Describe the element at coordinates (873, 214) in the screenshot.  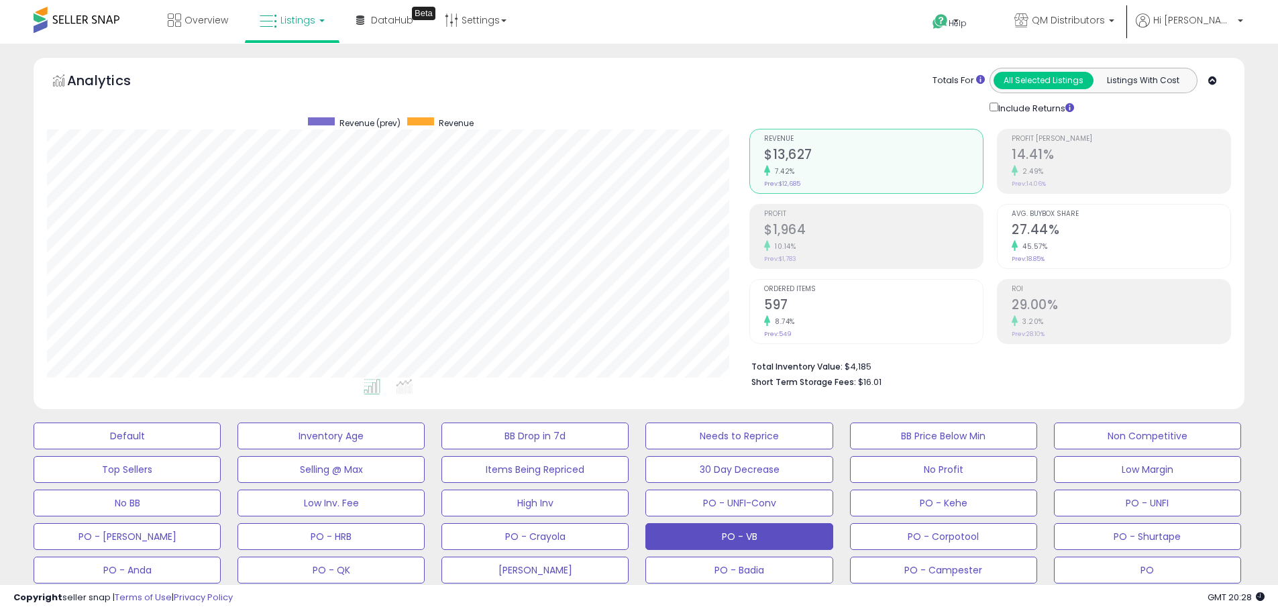
I see `span: Profit` at that location.